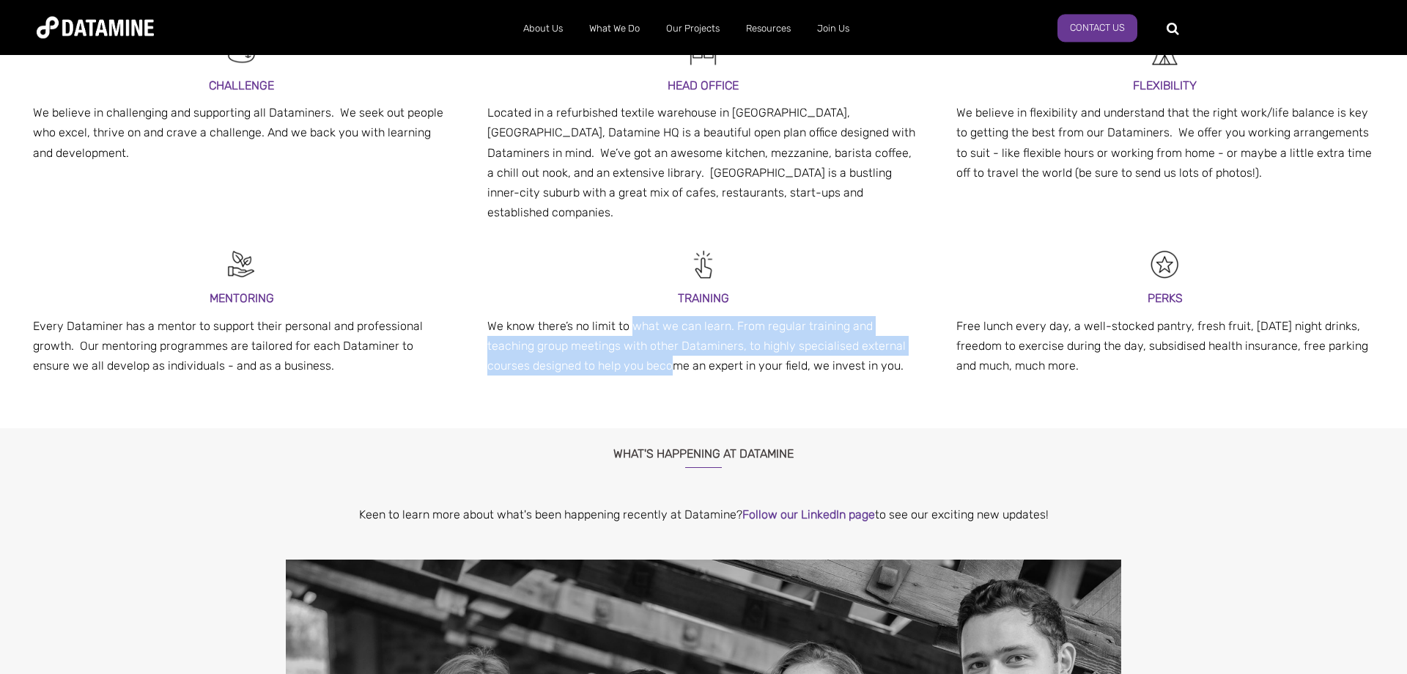  I want to click on img: Recruitment Black-12-1, so click(1165, 264).